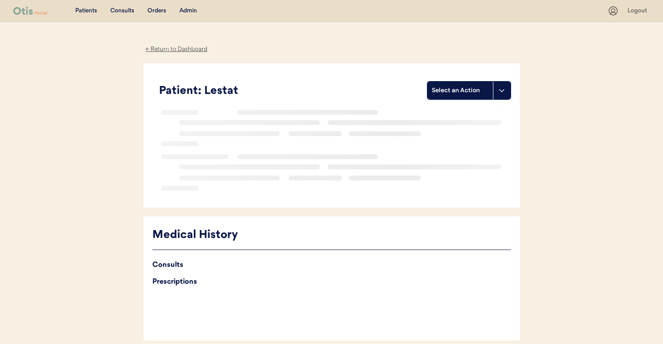  Describe the element at coordinates (332, 235) in the screenshot. I see `div: Medical History` at that location.